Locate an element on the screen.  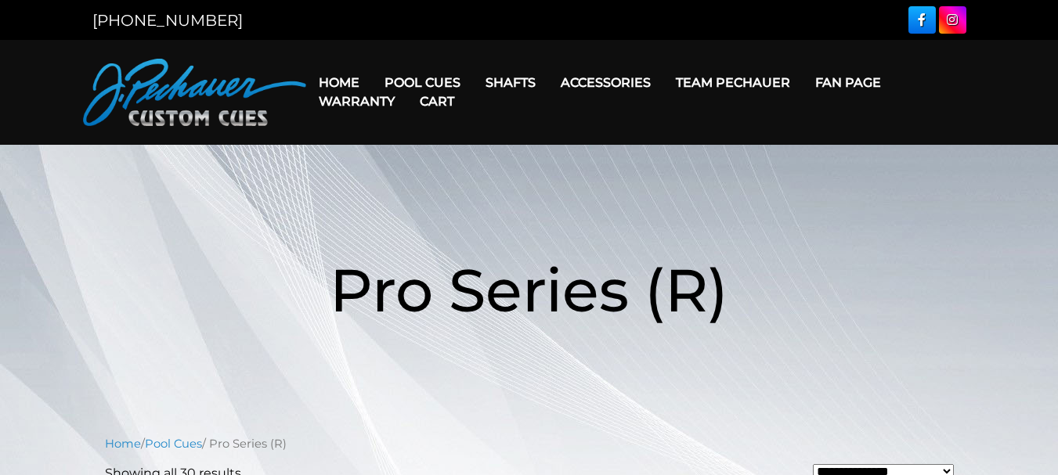
nav: Breadcrumb is located at coordinates (529, 444).